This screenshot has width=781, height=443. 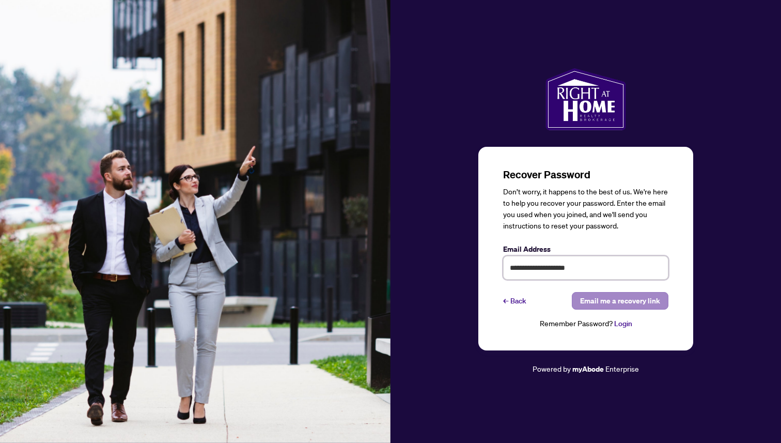 What do you see at coordinates (622, 368) in the screenshot?
I see `span: Enterprise` at bounding box center [622, 368].